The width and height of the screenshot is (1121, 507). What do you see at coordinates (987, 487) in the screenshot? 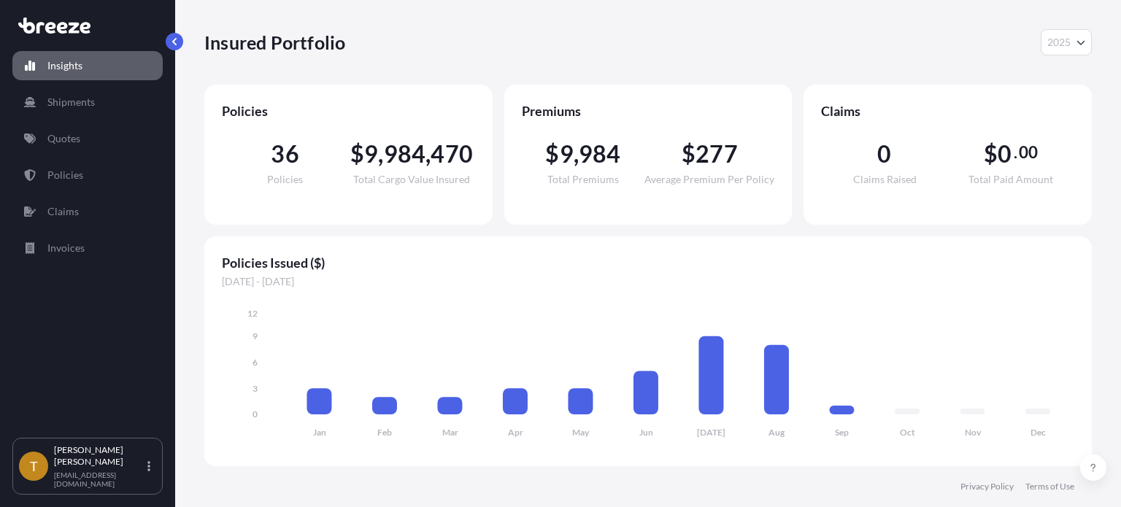
I see `a: Privacy Policy` at bounding box center [987, 487].